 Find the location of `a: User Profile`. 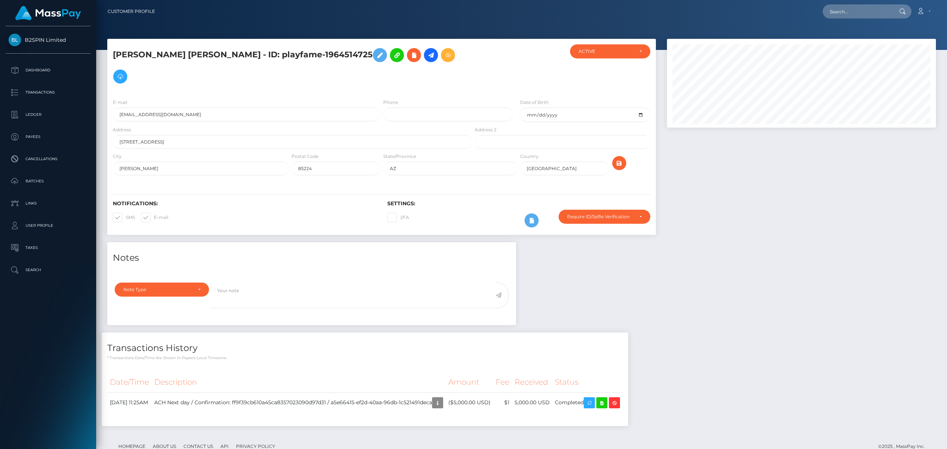

a: User Profile is located at coordinates (48, 226).